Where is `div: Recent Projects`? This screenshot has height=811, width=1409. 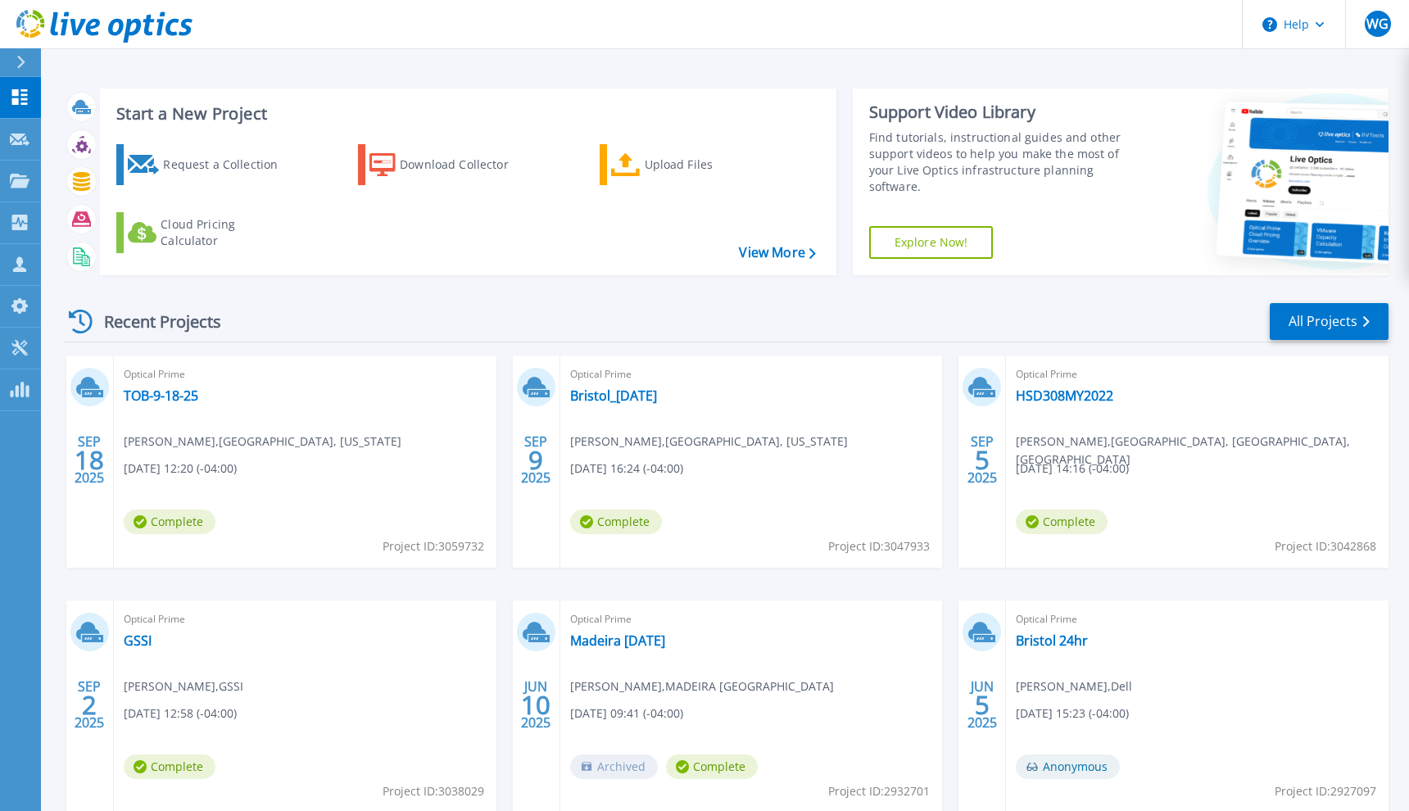 div: Recent Projects is located at coordinates (153, 321).